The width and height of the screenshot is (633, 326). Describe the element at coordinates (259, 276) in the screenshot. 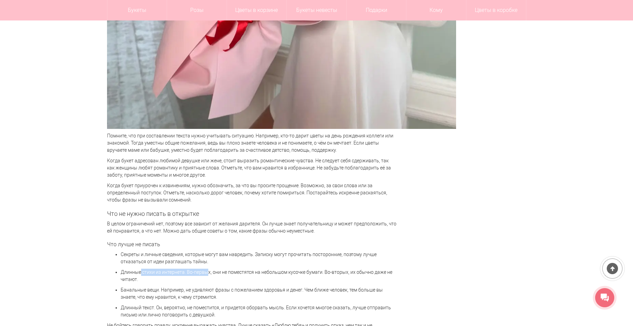

I see `p: Длинные стихи из интернета. Во-первых, они не поместятся на небольшом кусочке бумаги. Во-вторых, ...` at that location.